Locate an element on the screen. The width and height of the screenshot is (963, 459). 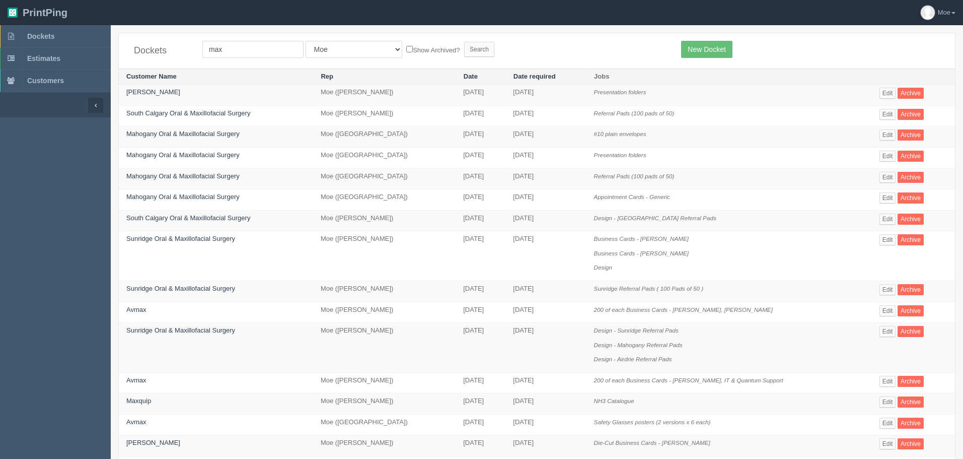
span: Estimates is located at coordinates (44, 58).